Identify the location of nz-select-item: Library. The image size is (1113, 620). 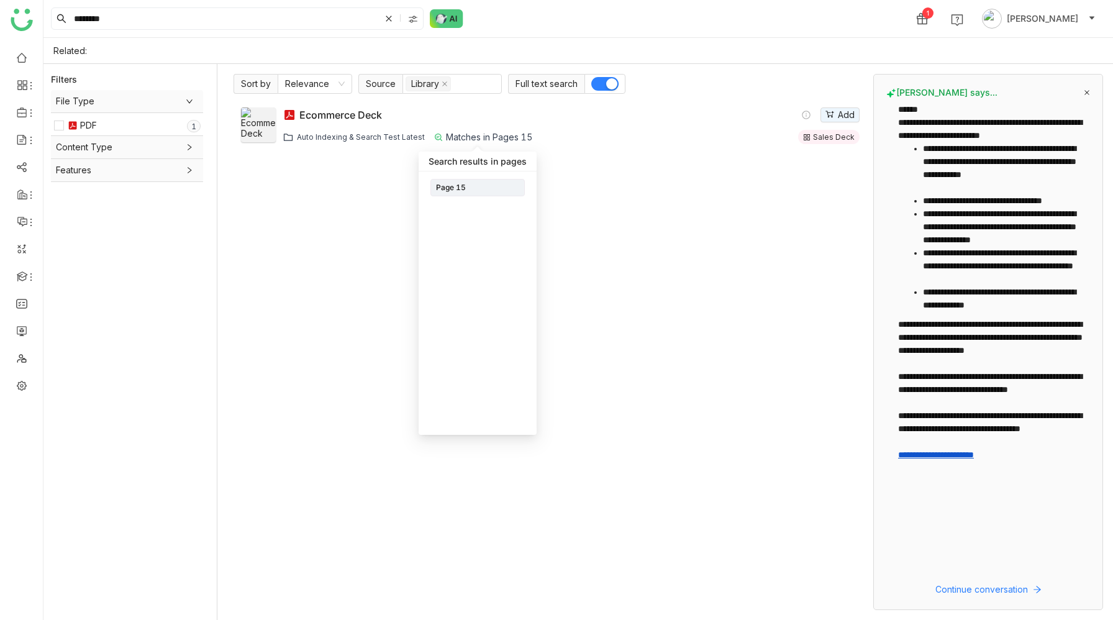
(428, 84).